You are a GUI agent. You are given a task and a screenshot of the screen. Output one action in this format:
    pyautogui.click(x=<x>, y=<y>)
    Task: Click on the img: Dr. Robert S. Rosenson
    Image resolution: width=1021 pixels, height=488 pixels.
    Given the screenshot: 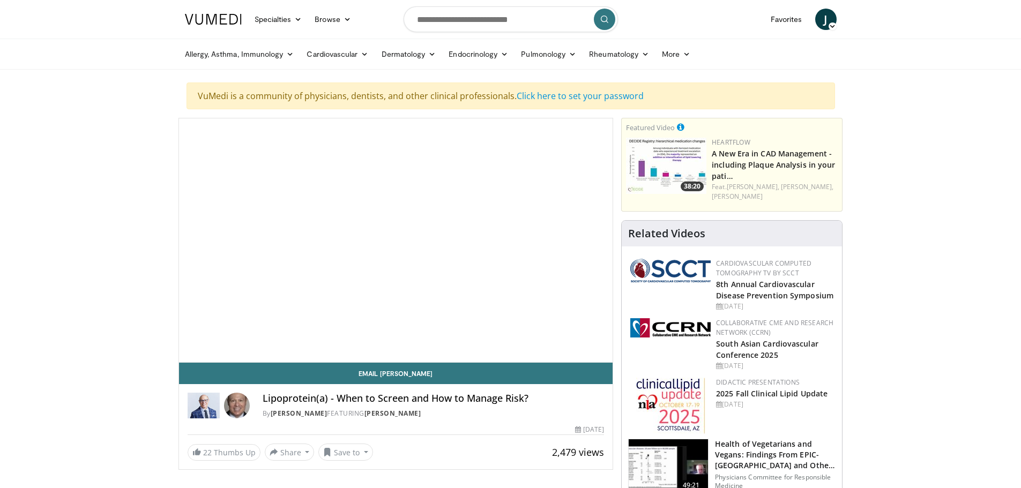 What is the action you would take?
    pyautogui.click(x=204, y=406)
    